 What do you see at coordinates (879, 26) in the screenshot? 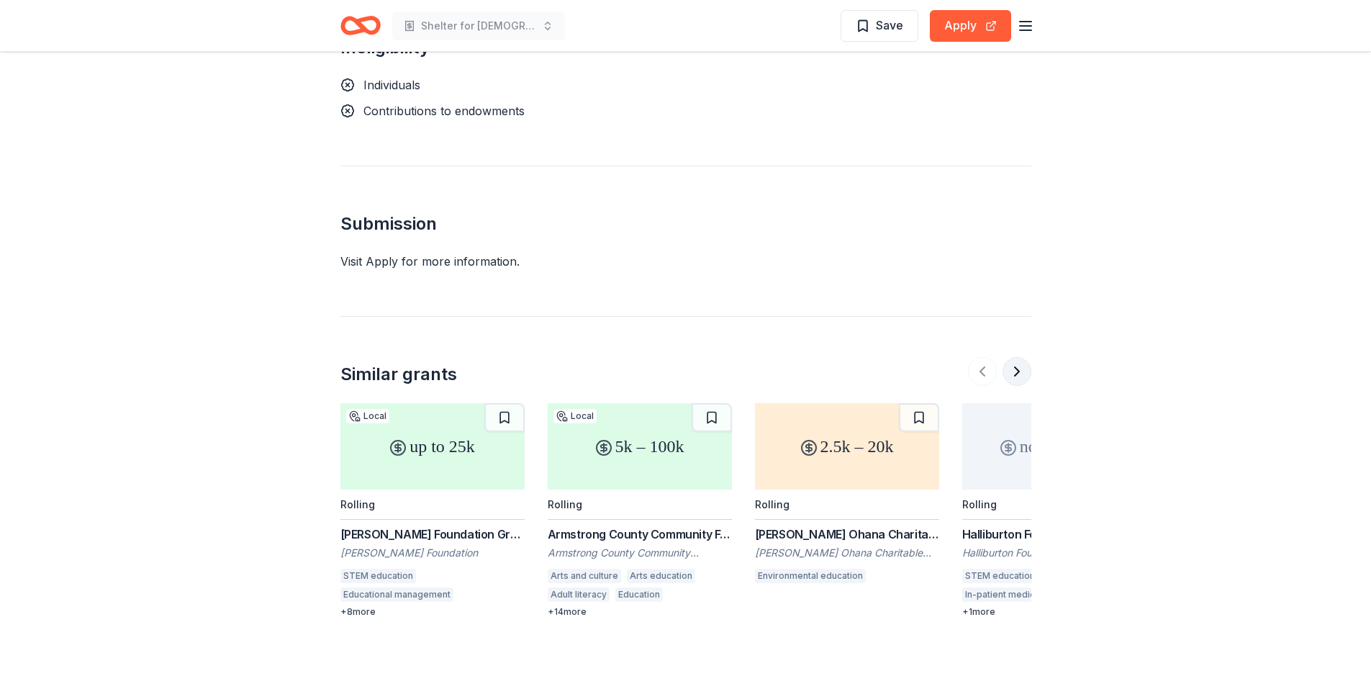
I see `button: Save` at bounding box center [879, 26].